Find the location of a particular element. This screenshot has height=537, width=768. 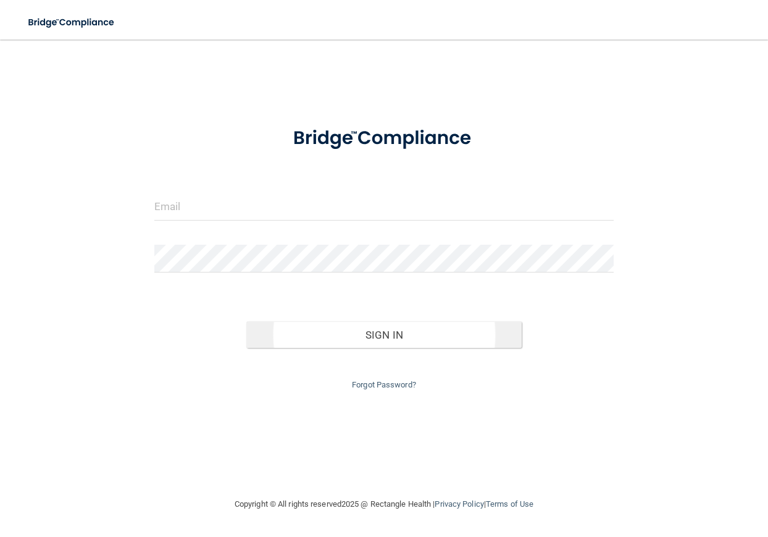

a: Terms of Use is located at coordinates (509, 503).